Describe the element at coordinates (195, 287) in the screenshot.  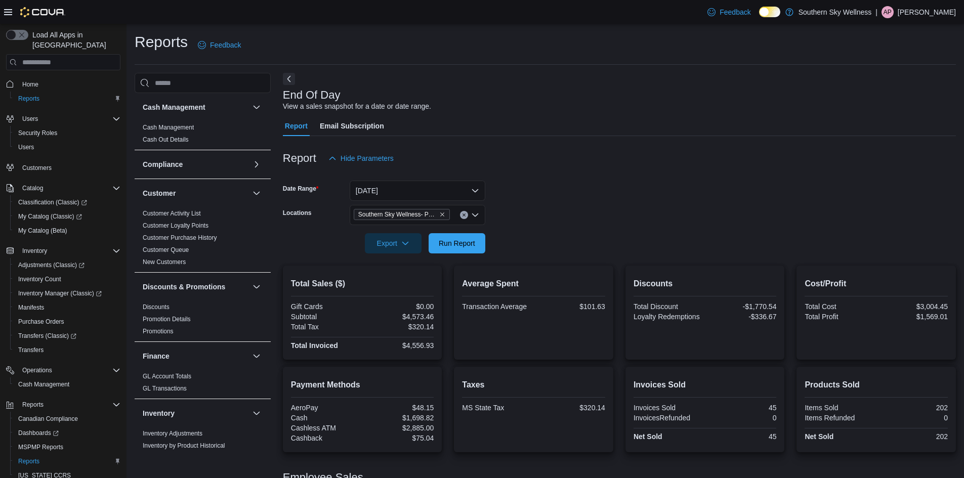
I see `button: Discounts & Promotions` at that location.